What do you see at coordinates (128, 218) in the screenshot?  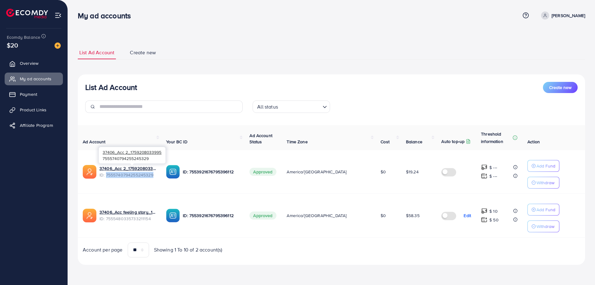 I see `span: ID: 7555480335733211154` at bounding box center [128, 218].